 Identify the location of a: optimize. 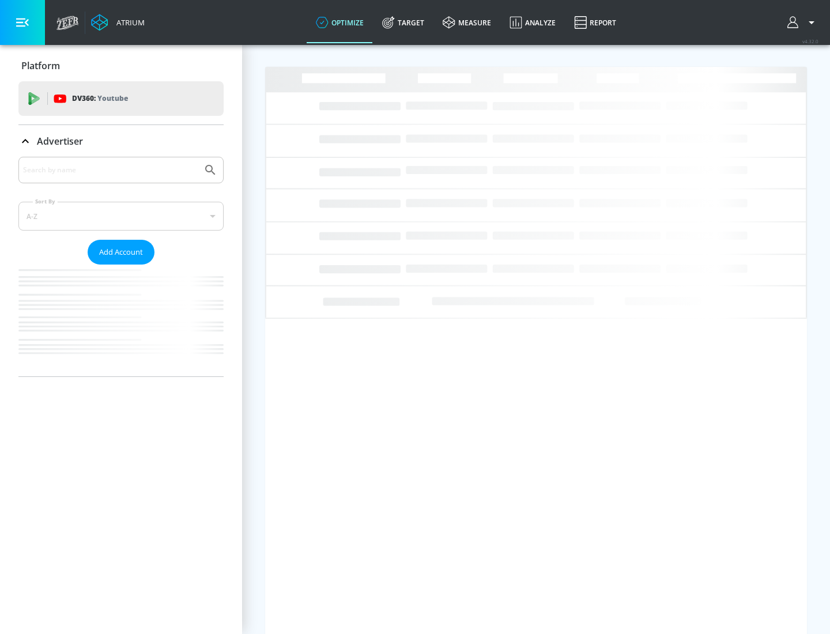
(339, 22).